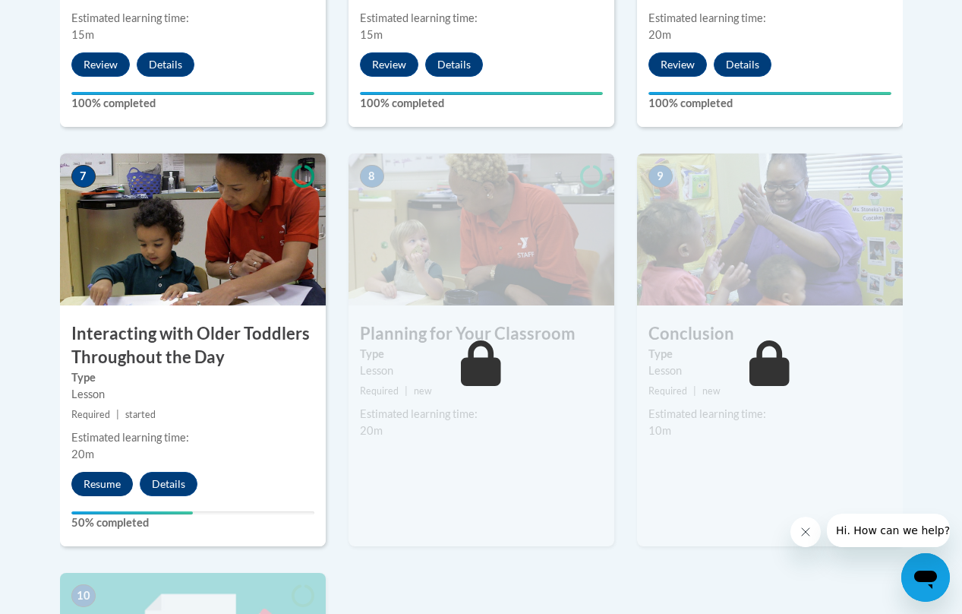  I want to click on h3: Interacting with Older Toddlers Throughout the Day, so click(193, 345).